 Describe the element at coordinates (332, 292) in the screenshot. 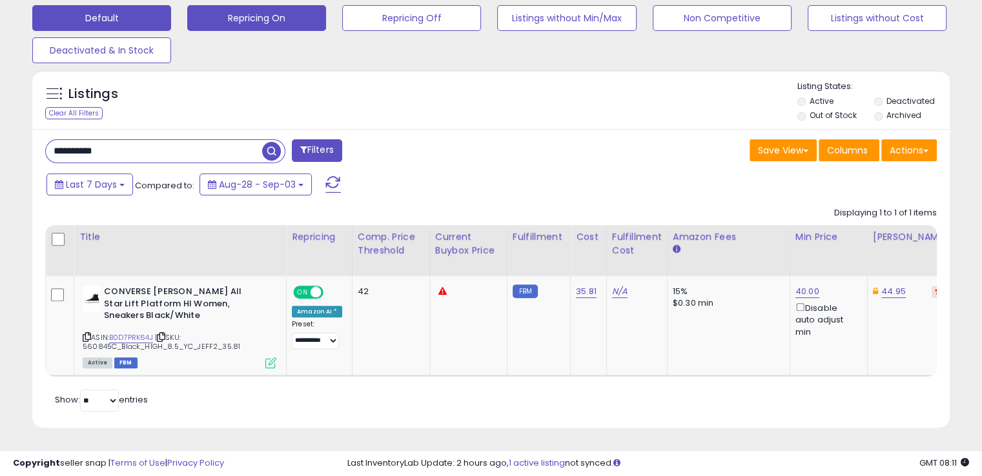

I see `span: OFF` at that location.